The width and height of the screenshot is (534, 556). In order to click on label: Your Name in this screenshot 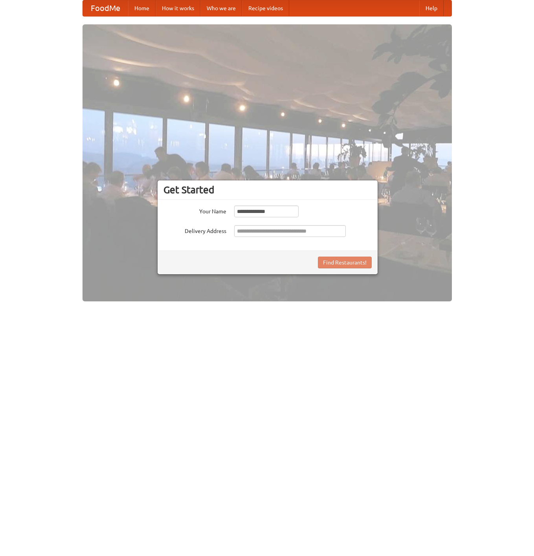, I will do `click(195, 210)`.